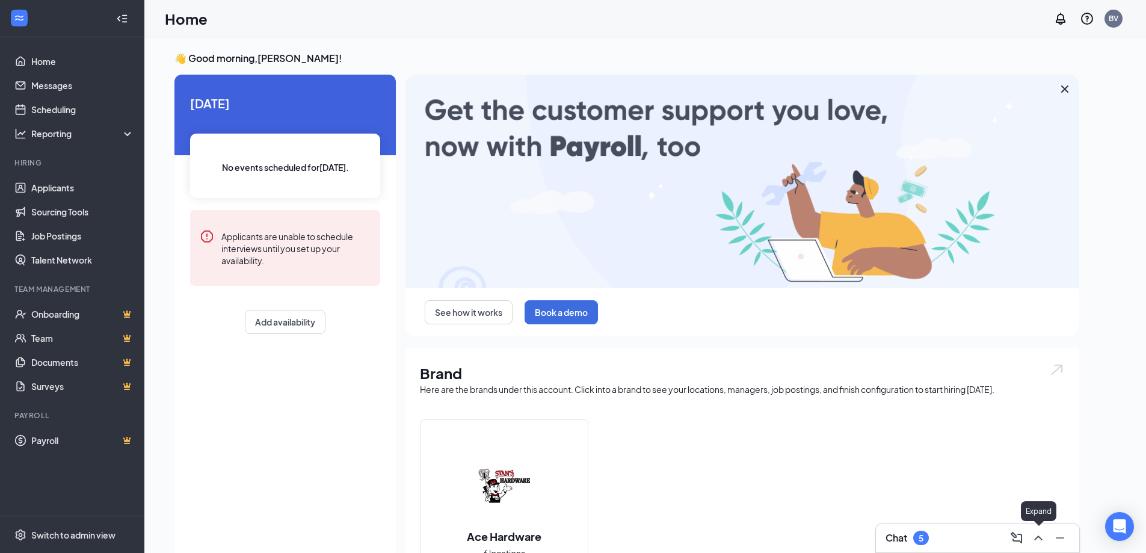 Image resolution: width=1146 pixels, height=553 pixels. What do you see at coordinates (285, 322) in the screenshot?
I see `button: Add availability` at bounding box center [285, 322].